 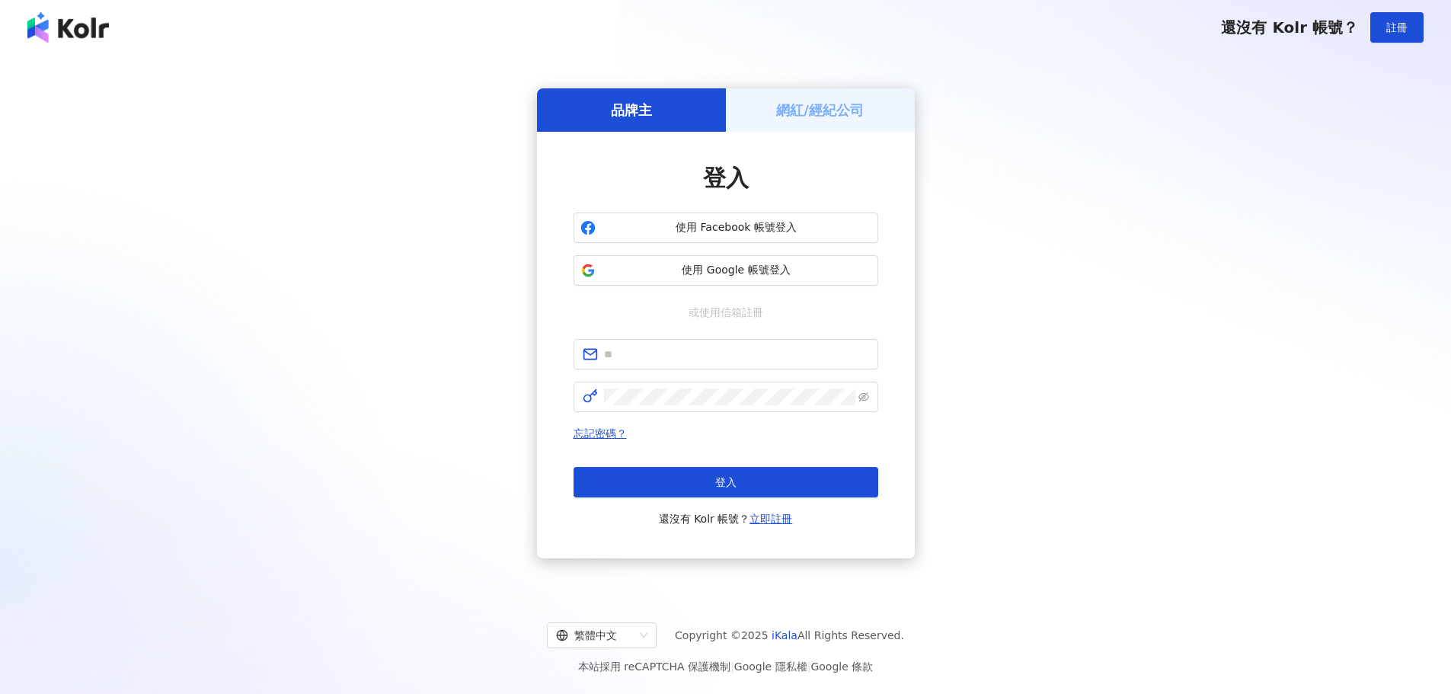 What do you see at coordinates (820, 110) in the screenshot?
I see `h5: 網紅/經紀公司` at bounding box center [820, 110].